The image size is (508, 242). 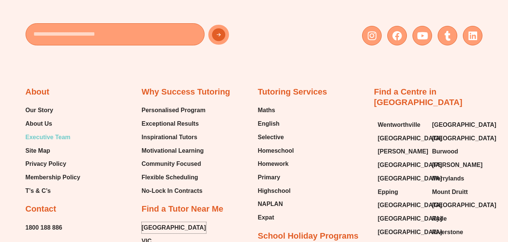 What do you see at coordinates (53, 178) in the screenshot?
I see `a: Membership Policy` at bounding box center [53, 178].